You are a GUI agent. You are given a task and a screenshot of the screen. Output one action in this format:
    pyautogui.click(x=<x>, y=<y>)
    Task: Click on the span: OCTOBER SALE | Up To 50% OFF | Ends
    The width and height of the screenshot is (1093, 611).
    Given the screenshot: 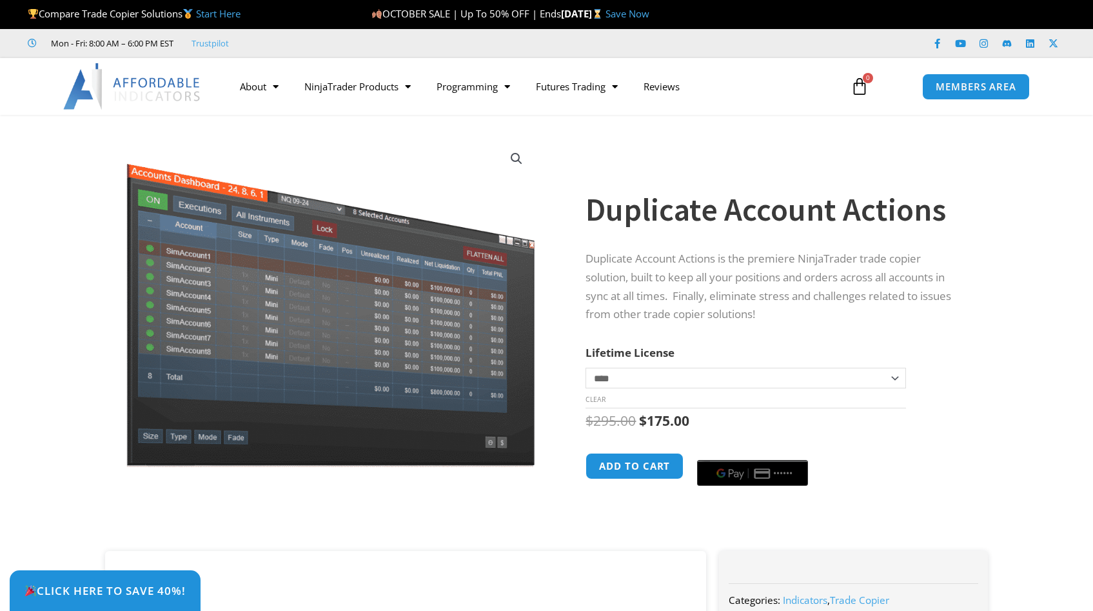 What is the action you would take?
    pyautogui.click(x=466, y=14)
    